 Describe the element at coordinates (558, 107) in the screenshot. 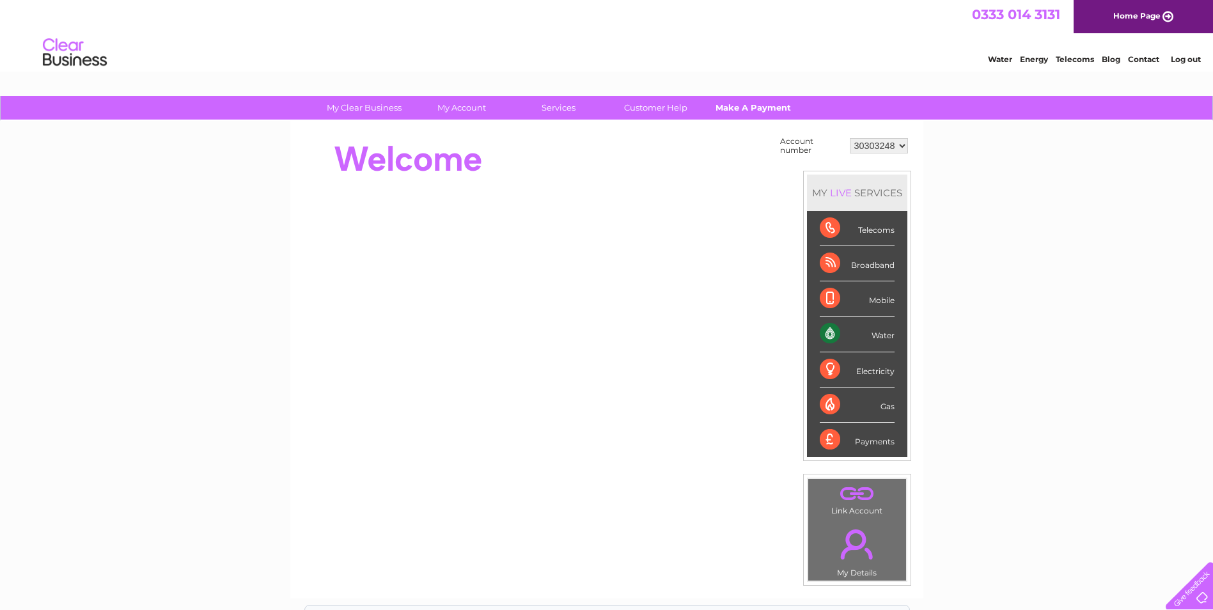

I see `a: Services` at that location.